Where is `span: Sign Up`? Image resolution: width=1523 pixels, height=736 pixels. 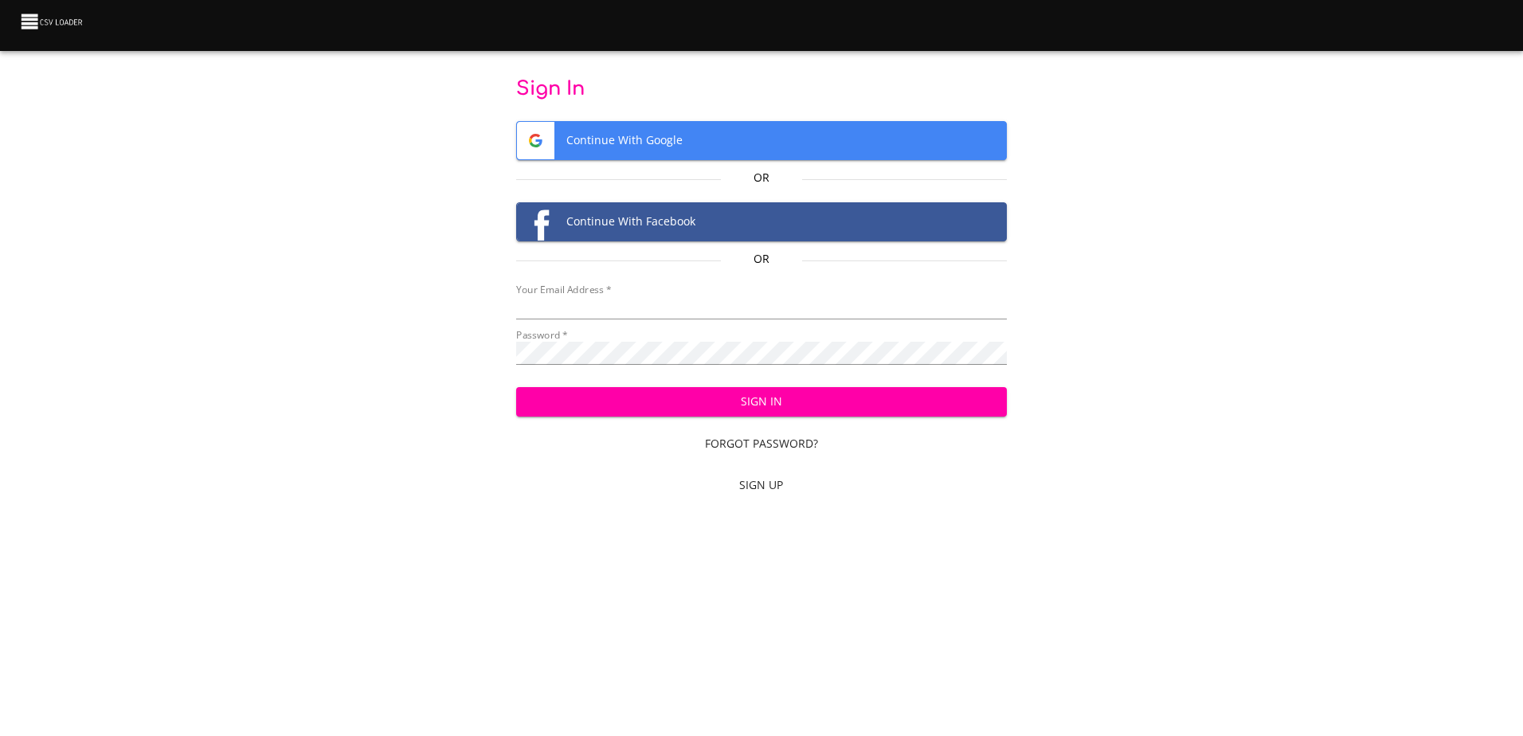 span: Sign Up is located at coordinates (762, 485).